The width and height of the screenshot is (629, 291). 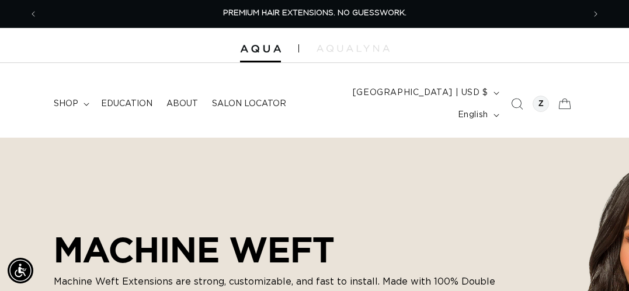 What do you see at coordinates (70, 104) in the screenshot?
I see `summary: shop` at bounding box center [70, 104].